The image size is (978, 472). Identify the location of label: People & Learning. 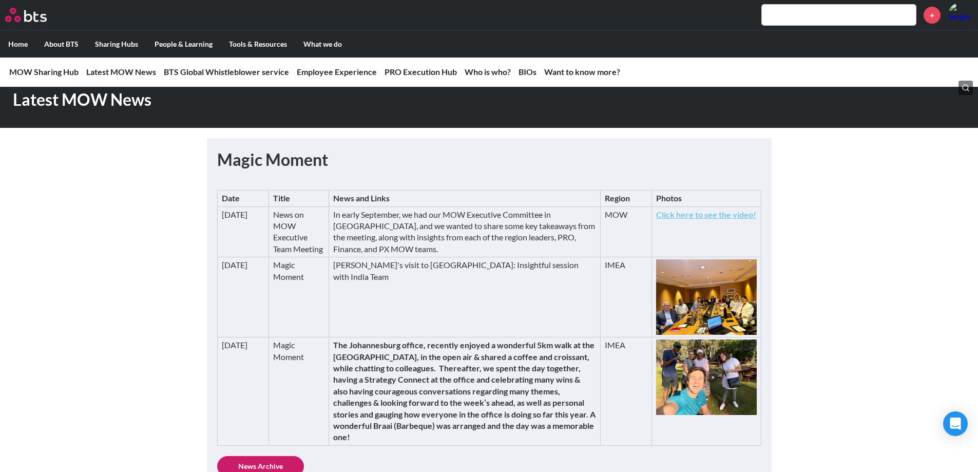
(183, 44).